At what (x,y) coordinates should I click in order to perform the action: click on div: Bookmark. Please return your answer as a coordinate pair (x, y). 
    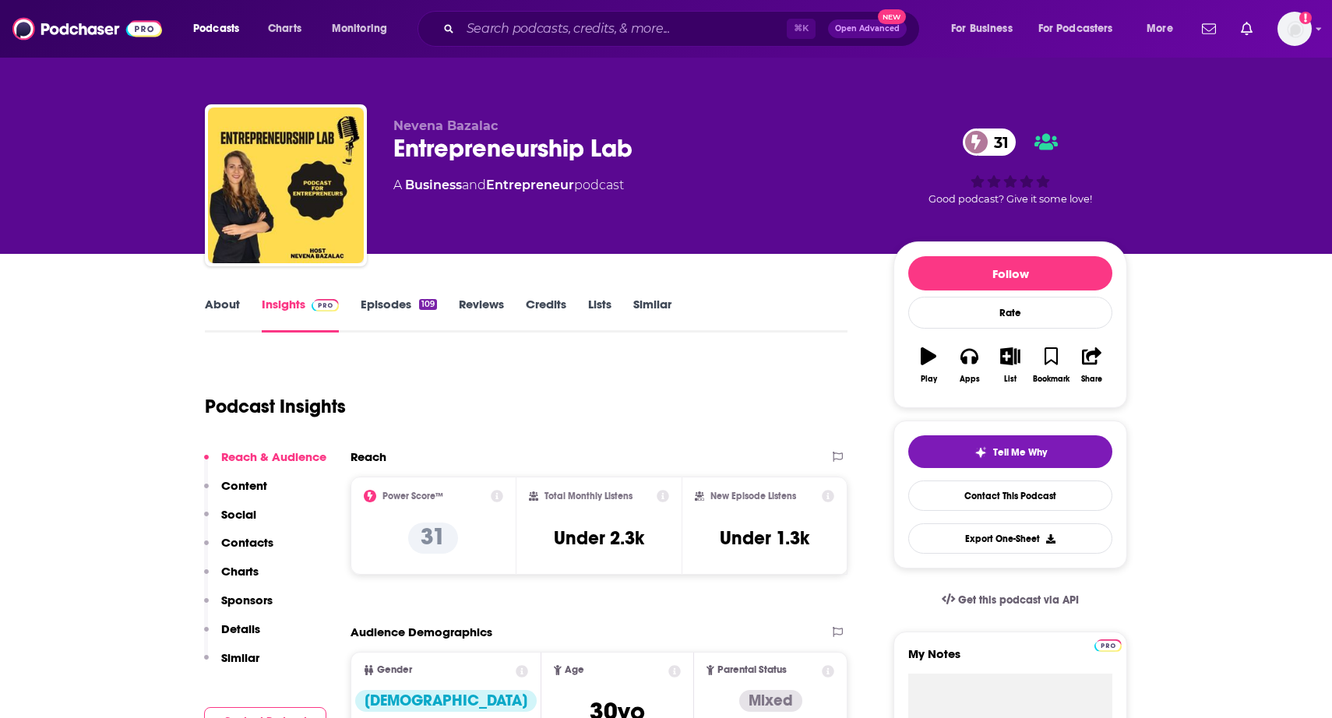
    Looking at the image, I should click on (1051, 379).